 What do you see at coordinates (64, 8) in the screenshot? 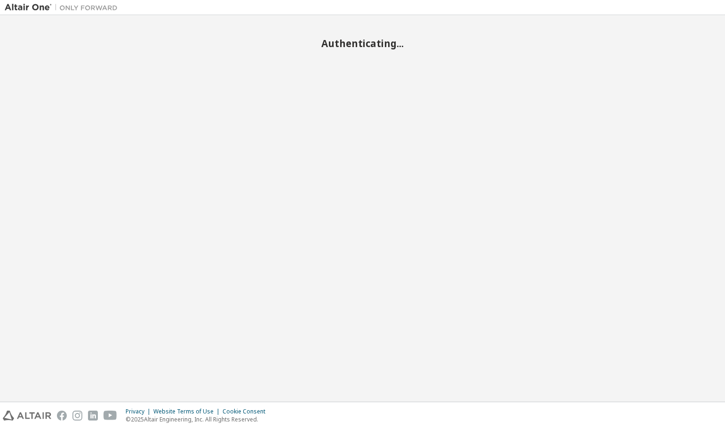
I see `img: Altair One` at bounding box center [64, 8].